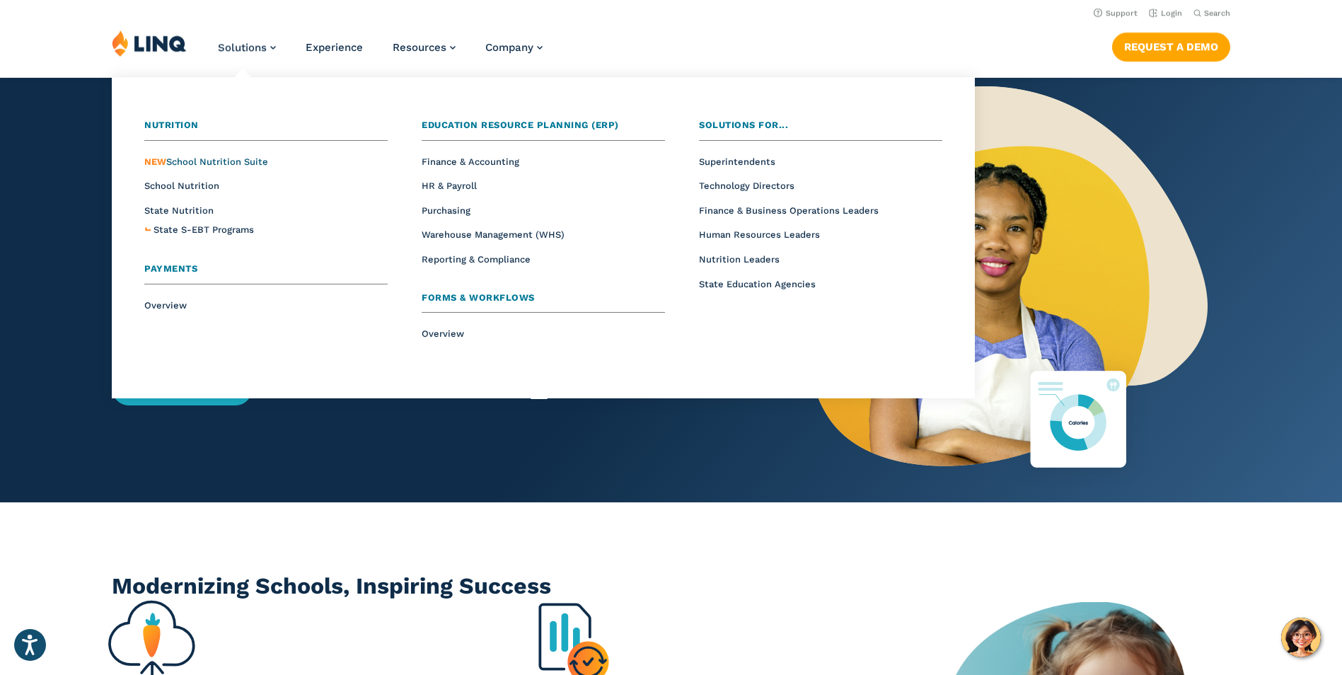 This screenshot has height=675, width=1342. What do you see at coordinates (1301, 637) in the screenshot?
I see `button: Hello, have a question? Let’s chat.` at bounding box center [1301, 637].